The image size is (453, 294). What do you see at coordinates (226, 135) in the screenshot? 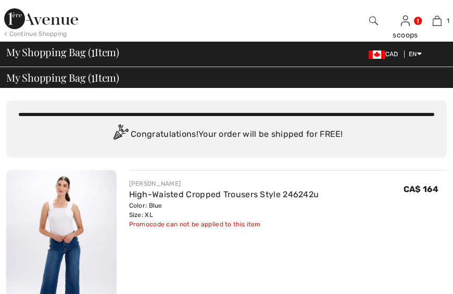
I see `div: Congratulations! Your order will be shipped for FREE!` at bounding box center [226, 135].